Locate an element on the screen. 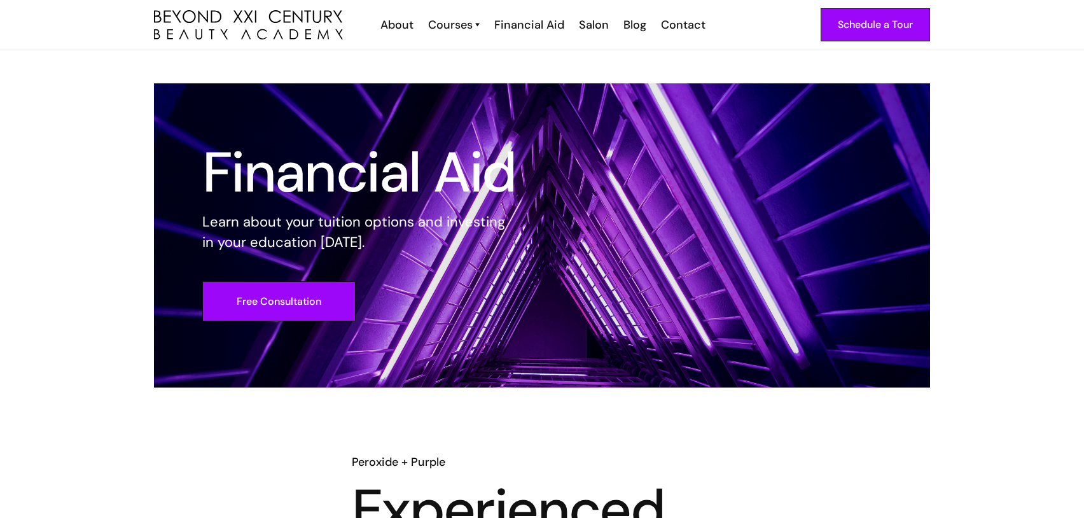  div: Contact is located at coordinates (683, 25).